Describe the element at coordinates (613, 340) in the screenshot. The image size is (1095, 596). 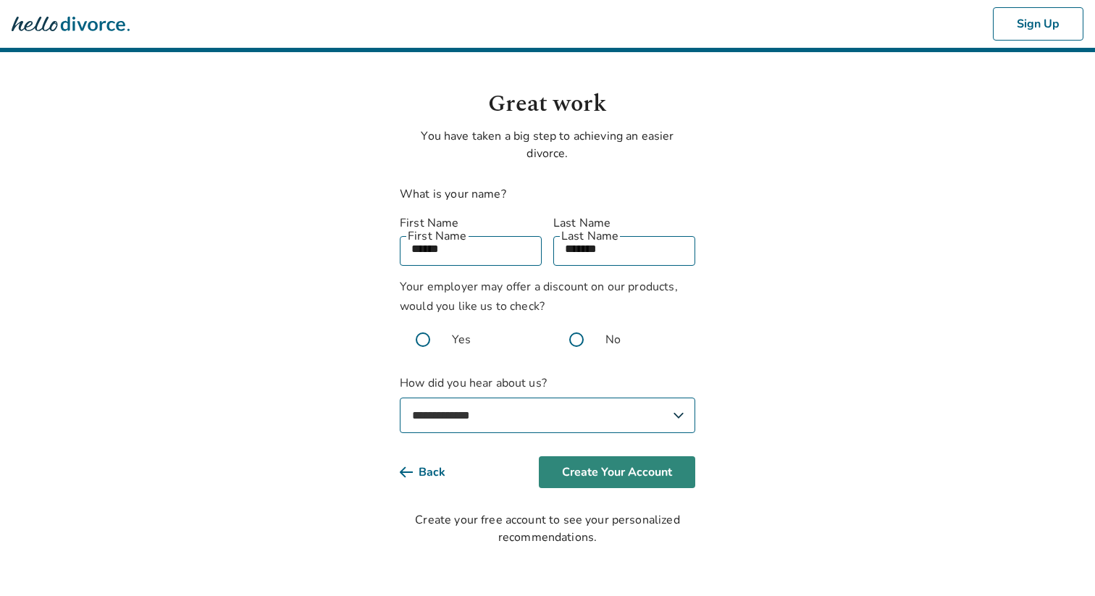
I see `span: No` at that location.